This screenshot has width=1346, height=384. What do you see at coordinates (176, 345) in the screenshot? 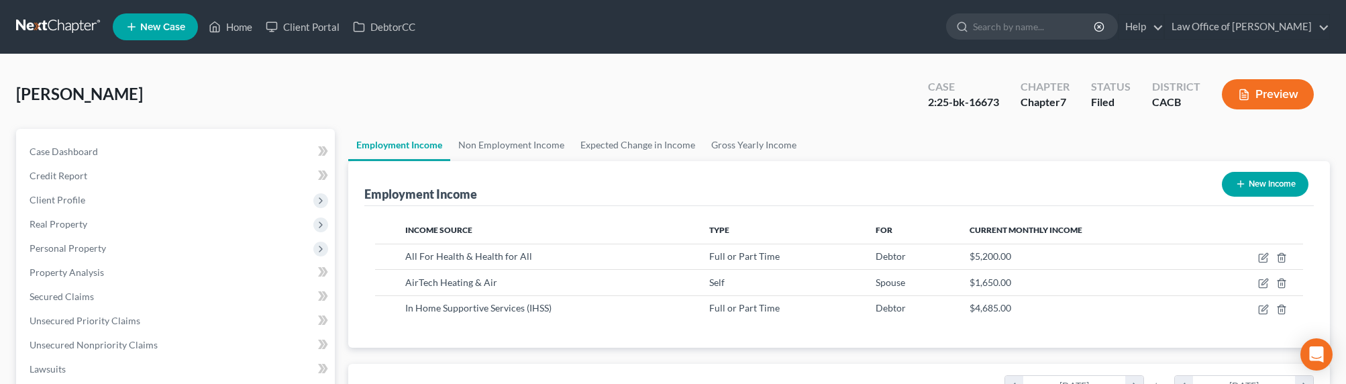
I see `a: Unsecured Nonpriority Claims` at bounding box center [176, 345].